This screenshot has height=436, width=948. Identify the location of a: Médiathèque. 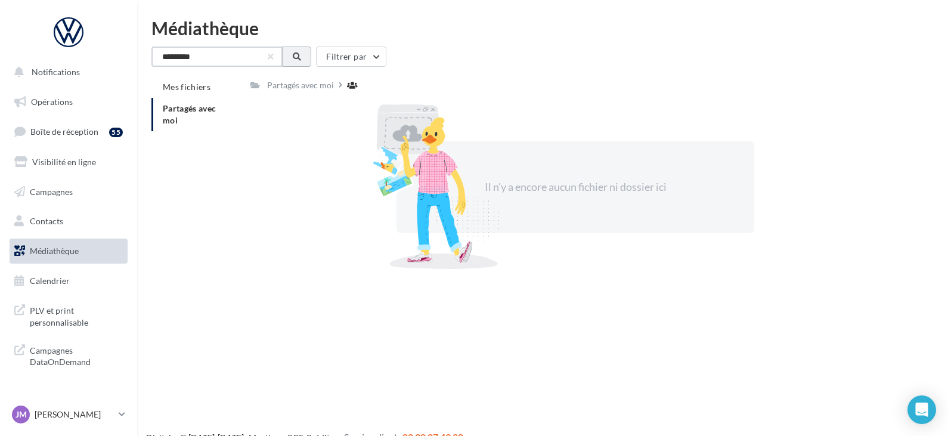
(69, 251).